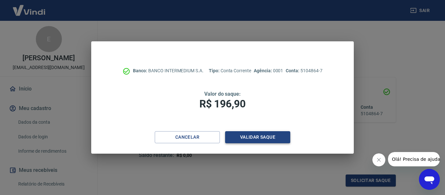  What do you see at coordinates (268, 71) in the screenshot?
I see `p: 0001` at bounding box center [268, 71].